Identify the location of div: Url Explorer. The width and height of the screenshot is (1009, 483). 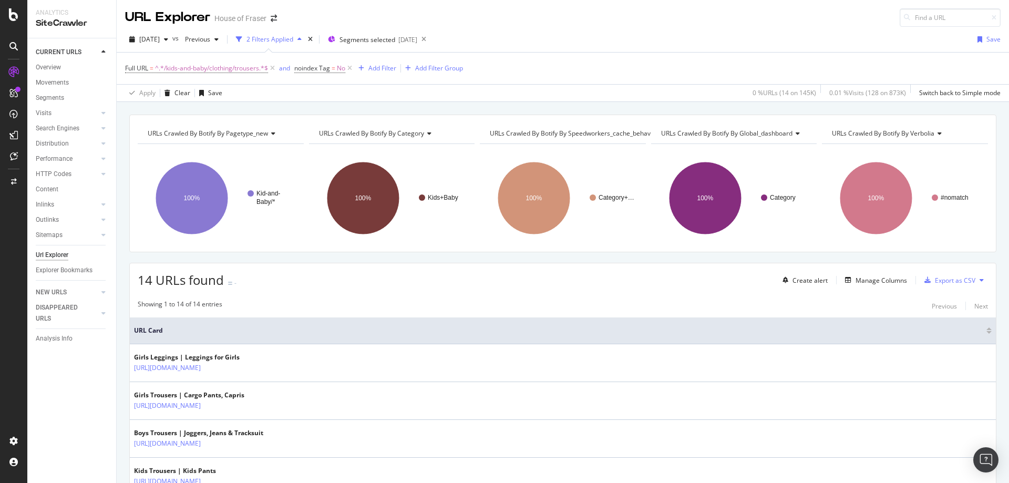
(52, 255).